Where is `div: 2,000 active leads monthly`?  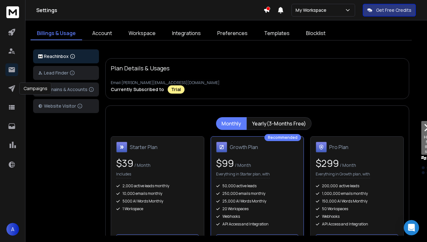 div: 2,000 active leads monthly is located at coordinates (157, 186).